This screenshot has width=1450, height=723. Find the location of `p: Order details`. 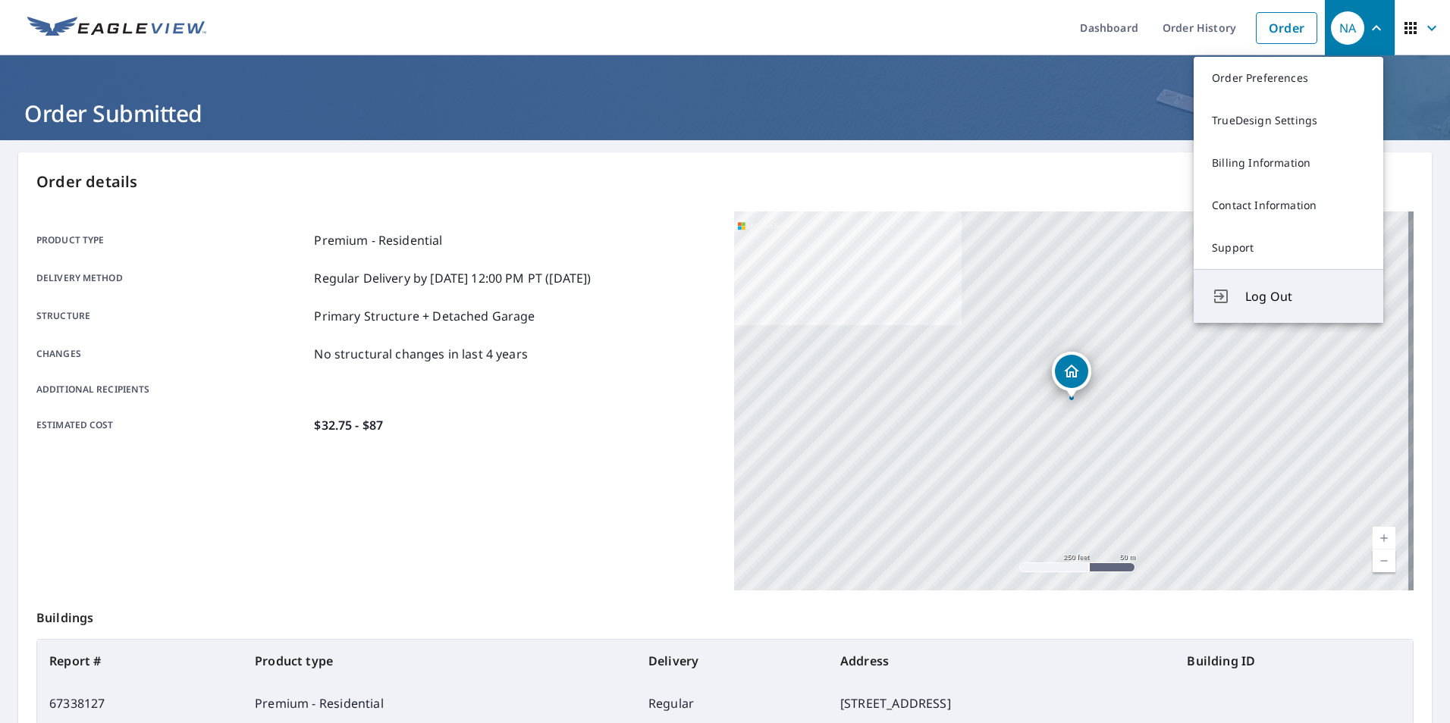

p: Order details is located at coordinates (725, 182).